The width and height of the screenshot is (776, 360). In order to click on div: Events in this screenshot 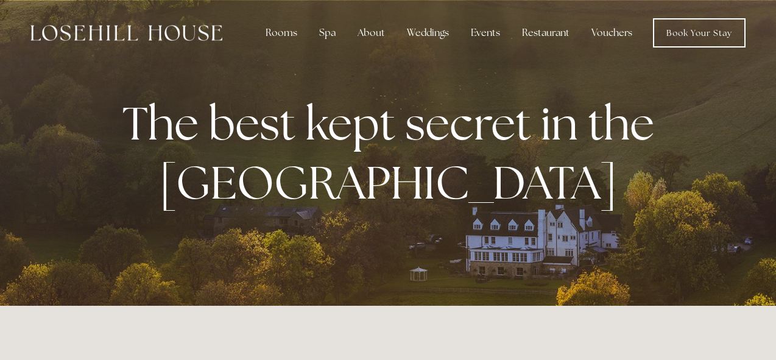, I will do `click(486, 33)`.